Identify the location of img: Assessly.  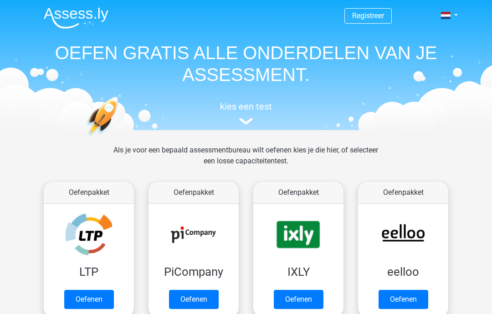
(76, 18).